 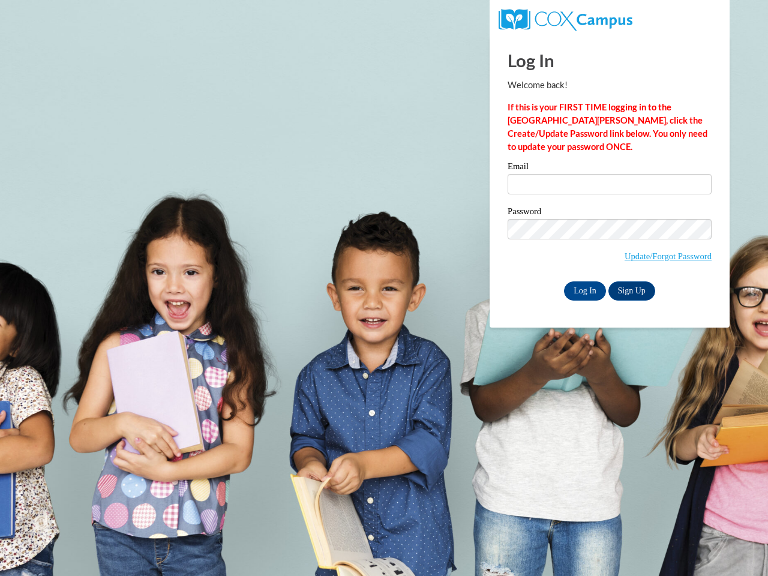 What do you see at coordinates (565, 19) in the screenshot?
I see `a: COX Campus` at bounding box center [565, 19].